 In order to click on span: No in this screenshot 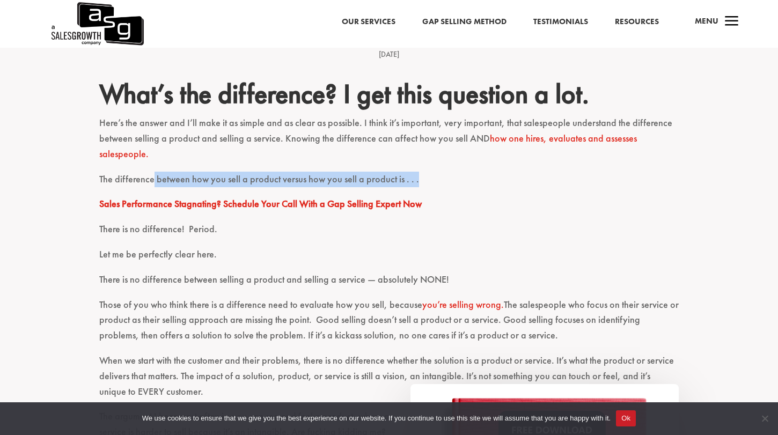, I will do `click(765, 419)`.